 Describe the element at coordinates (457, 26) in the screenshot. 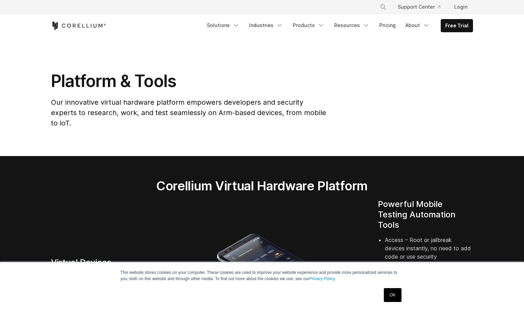

I see `a: Free Trial` at that location.